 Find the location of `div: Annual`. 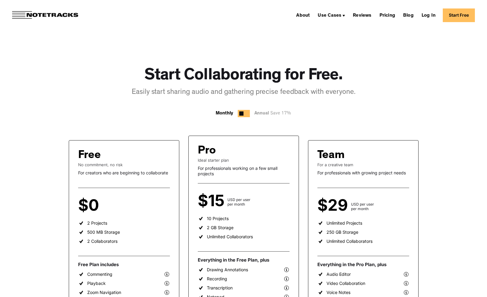

div: Annual is located at coordinates (274, 114).